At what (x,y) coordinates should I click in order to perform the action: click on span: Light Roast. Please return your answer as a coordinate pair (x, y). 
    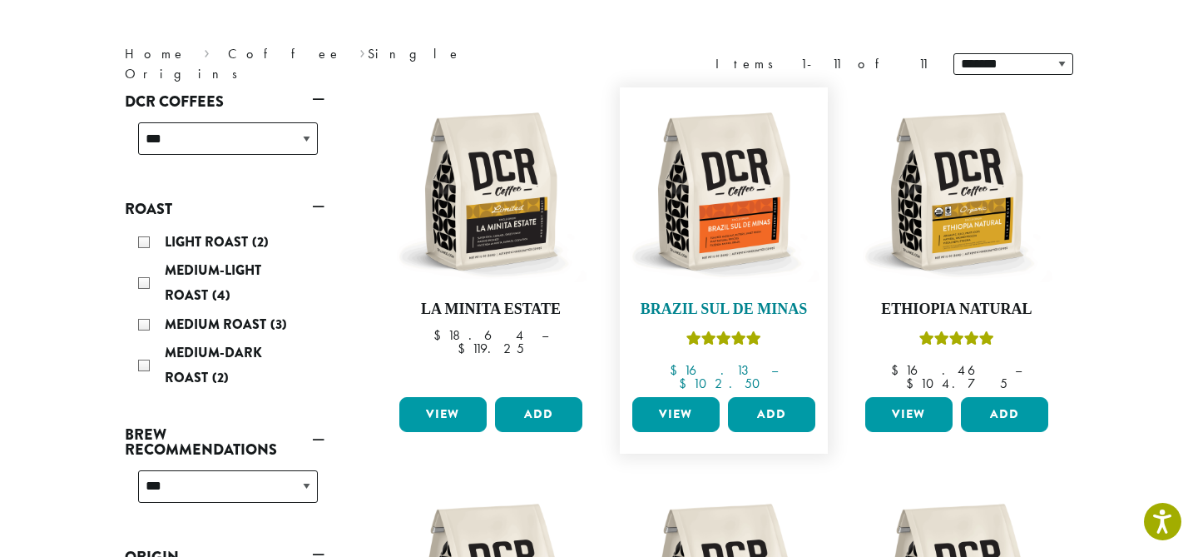
    Looking at the image, I should click on (208, 241).